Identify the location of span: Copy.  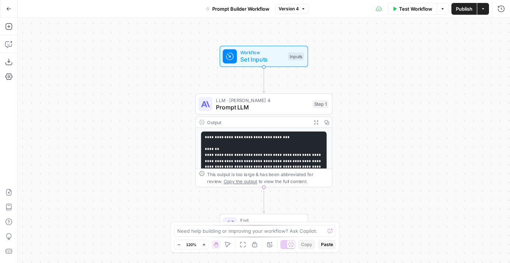
(307, 245).